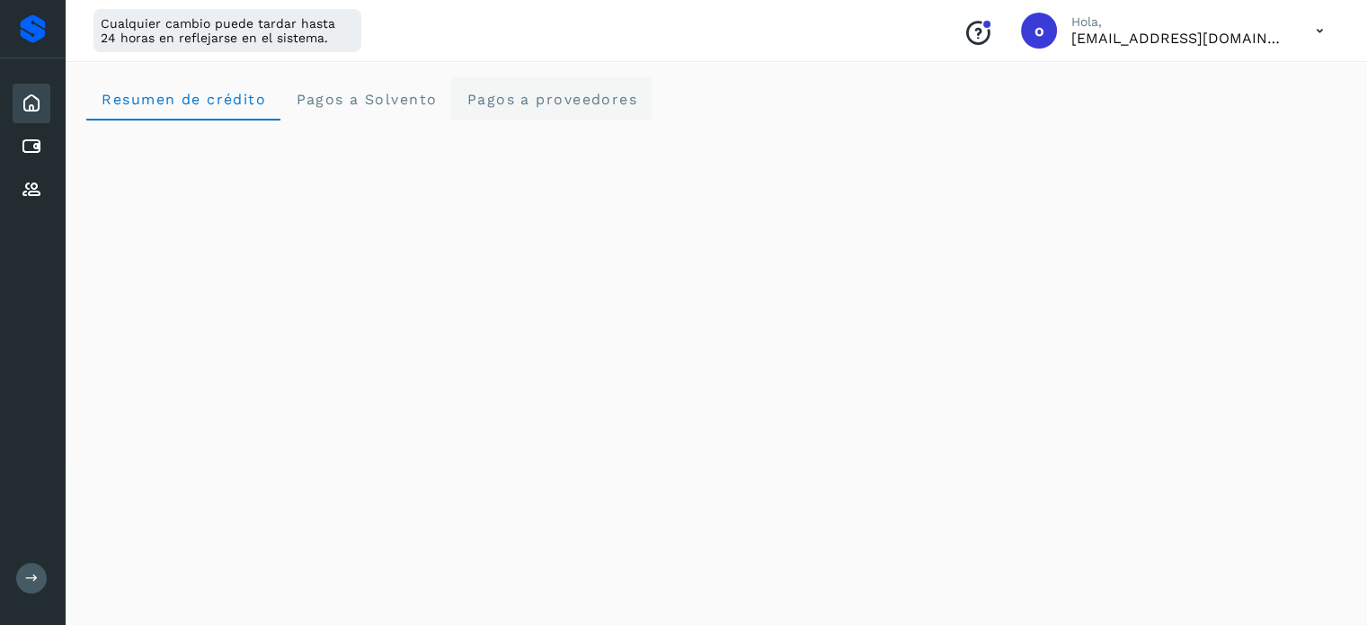 The image size is (1367, 625). Describe the element at coordinates (183, 99) in the screenshot. I see `span: Resumen de crédito` at that location.